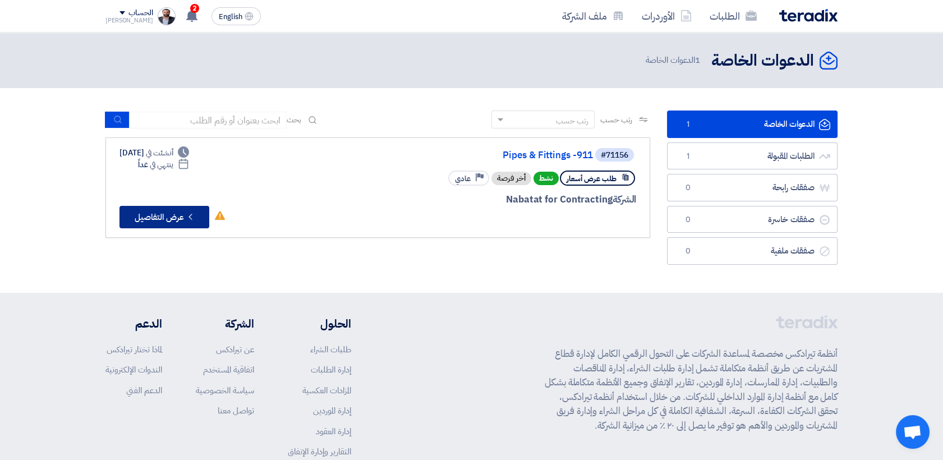  I want to click on a: سياسة الخصوصية, so click(225, 391).